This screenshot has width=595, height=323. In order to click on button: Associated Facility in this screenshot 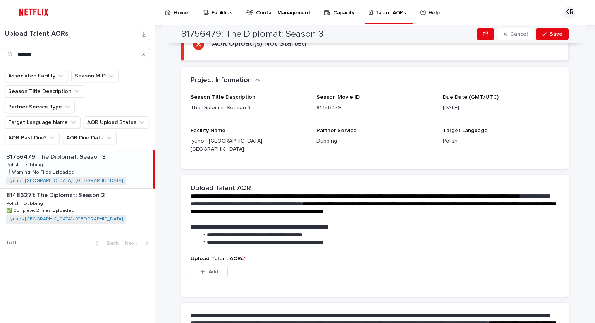, I will do `click(36, 76)`.